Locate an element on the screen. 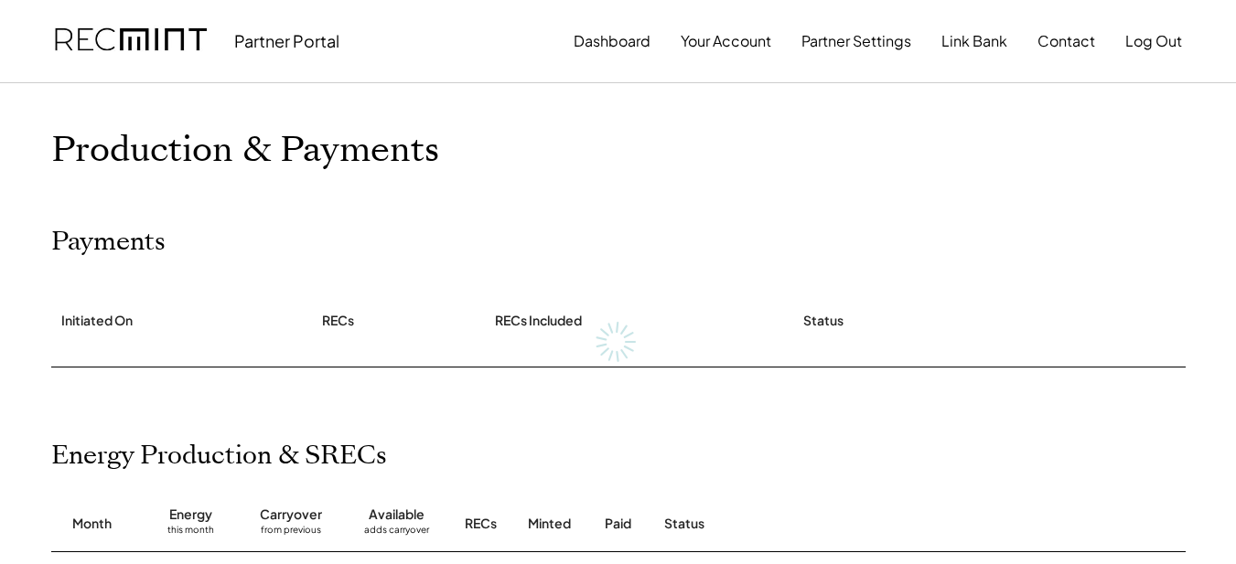 Image resolution: width=1236 pixels, height=564 pixels. h2: Payments is located at coordinates (108, 242).